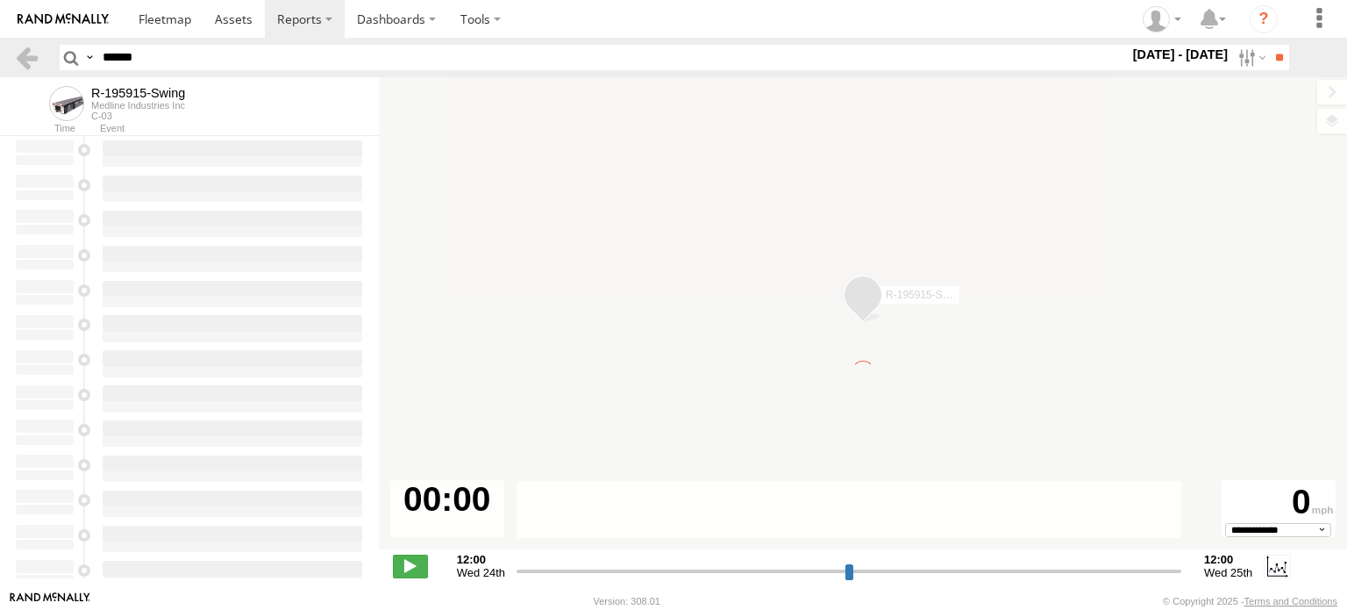 The image size is (1347, 610). What do you see at coordinates (1250, 601) in the screenshot?
I see `div: © Copyright 2025 -` at bounding box center [1250, 601].